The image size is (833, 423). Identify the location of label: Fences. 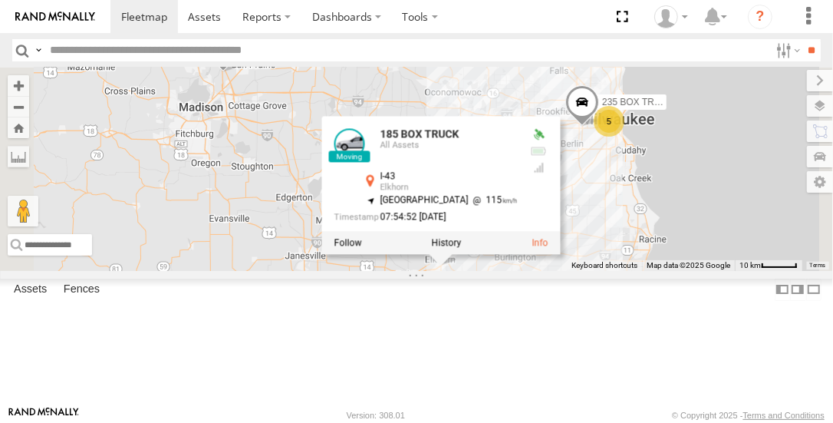
(81, 290).